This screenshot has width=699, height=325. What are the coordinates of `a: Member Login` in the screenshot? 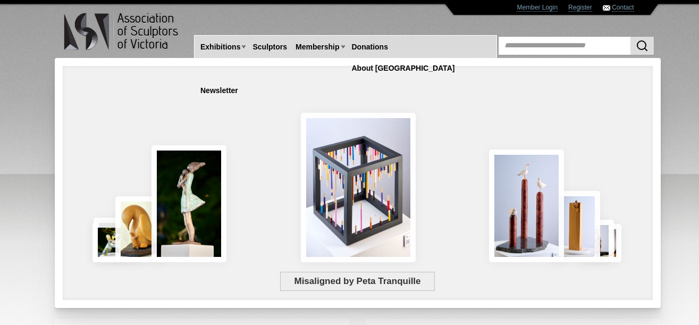 It's located at (537, 7).